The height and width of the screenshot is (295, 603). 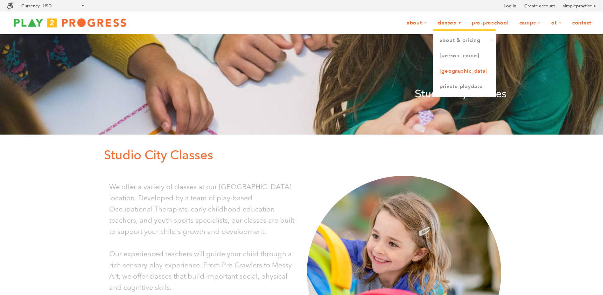 What do you see at coordinates (579, 6) in the screenshot?
I see `a: simplepractice >` at bounding box center [579, 6].